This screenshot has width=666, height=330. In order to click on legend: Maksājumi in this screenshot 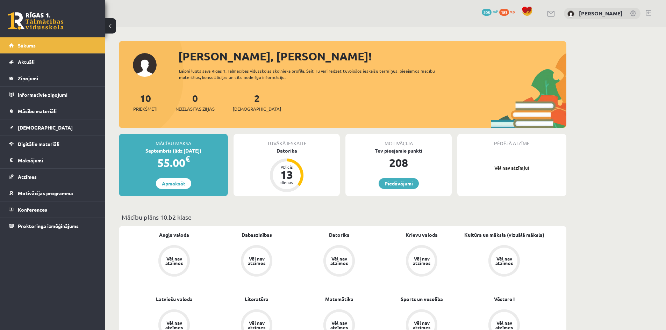, I will do `click(57, 160)`.